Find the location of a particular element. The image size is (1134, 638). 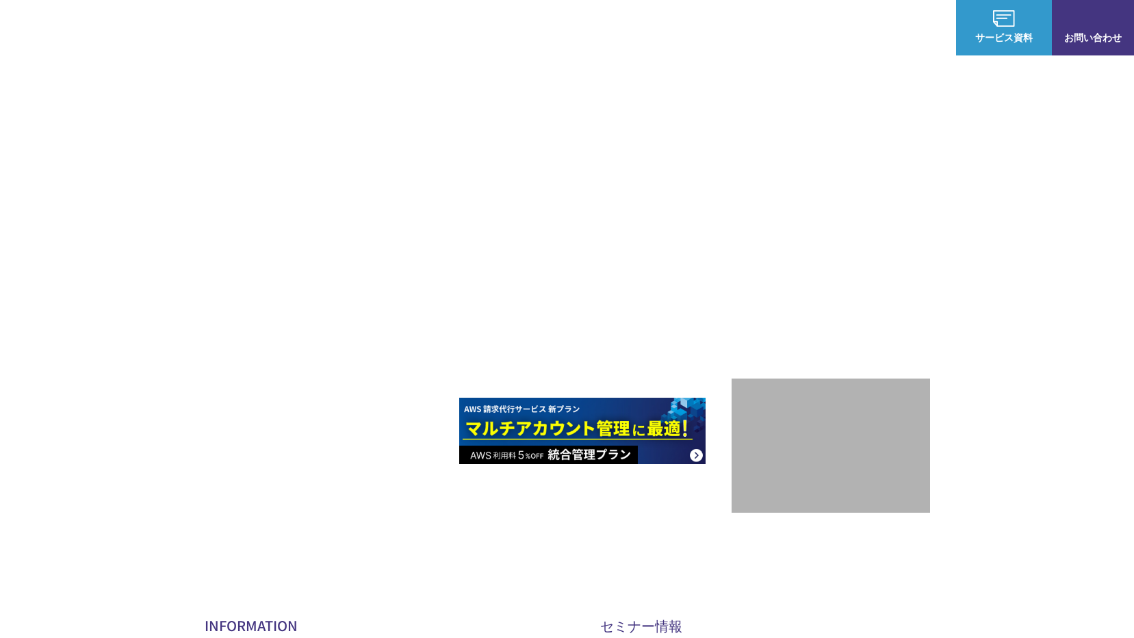

img: AWS総合支援サービス C-Chorus サービス資料 is located at coordinates (1004, 18).